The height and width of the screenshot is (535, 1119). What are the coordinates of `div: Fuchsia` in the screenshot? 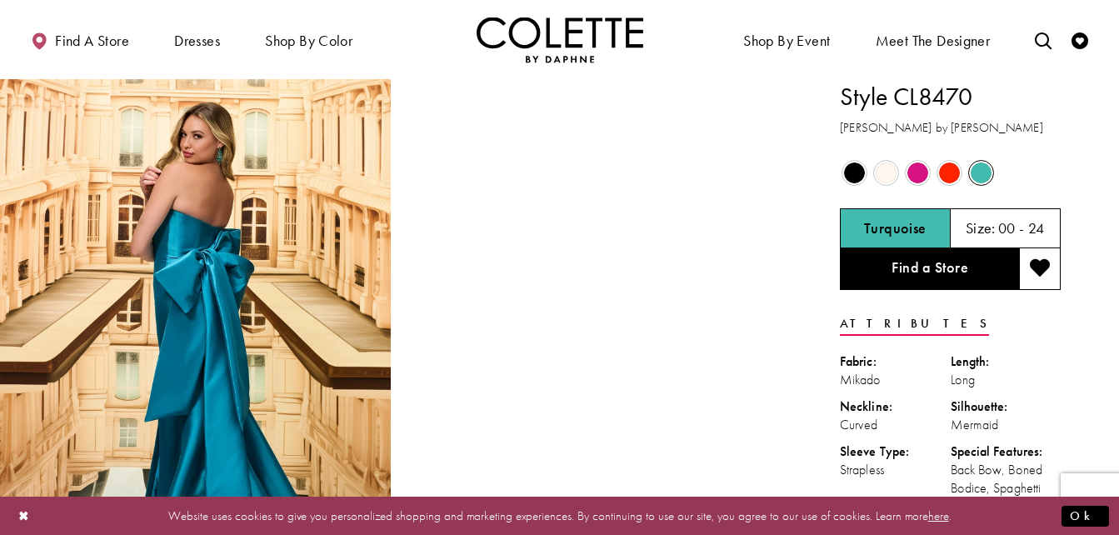 It's located at (917, 172).